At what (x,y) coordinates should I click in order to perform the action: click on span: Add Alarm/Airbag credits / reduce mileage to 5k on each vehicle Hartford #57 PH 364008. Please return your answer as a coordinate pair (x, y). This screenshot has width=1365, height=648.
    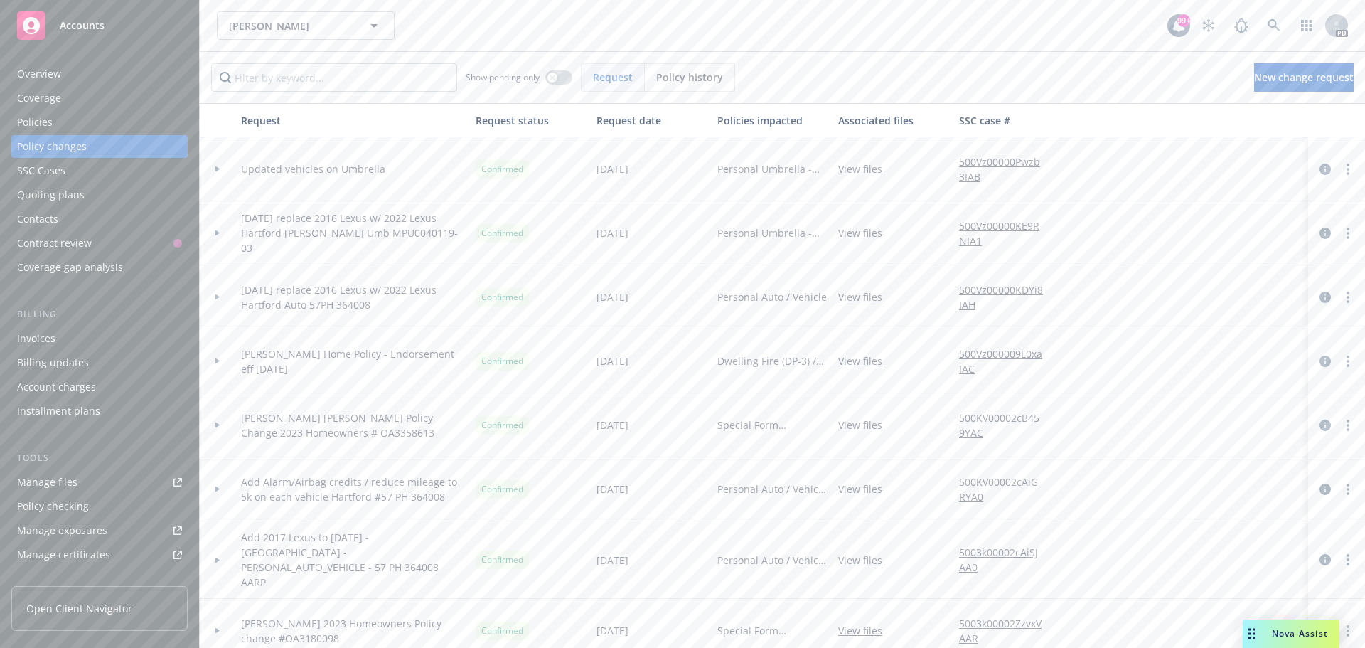
    Looking at the image, I should click on (353, 489).